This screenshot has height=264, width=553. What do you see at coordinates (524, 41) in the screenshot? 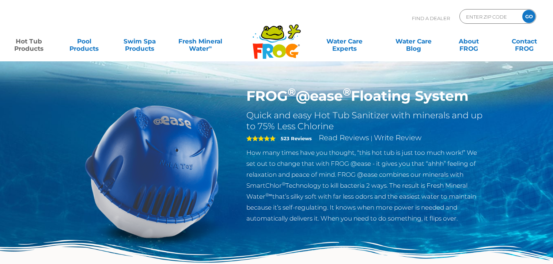
I see `a: ContactFROG` at bounding box center [524, 41].